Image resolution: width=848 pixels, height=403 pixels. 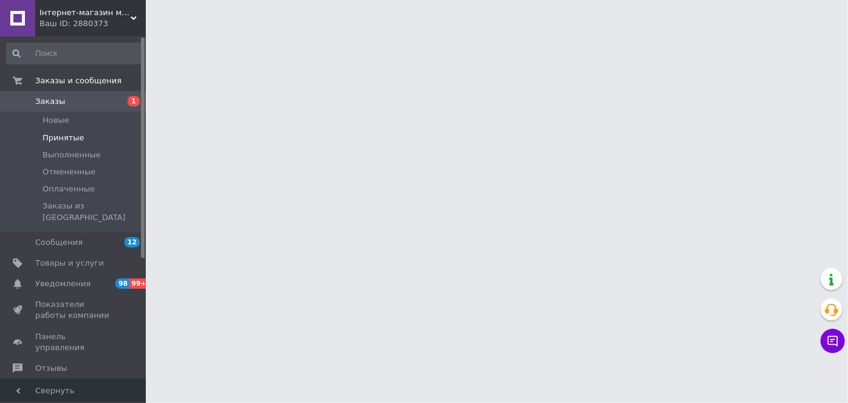 I want to click on span: Отмененные, so click(x=69, y=172).